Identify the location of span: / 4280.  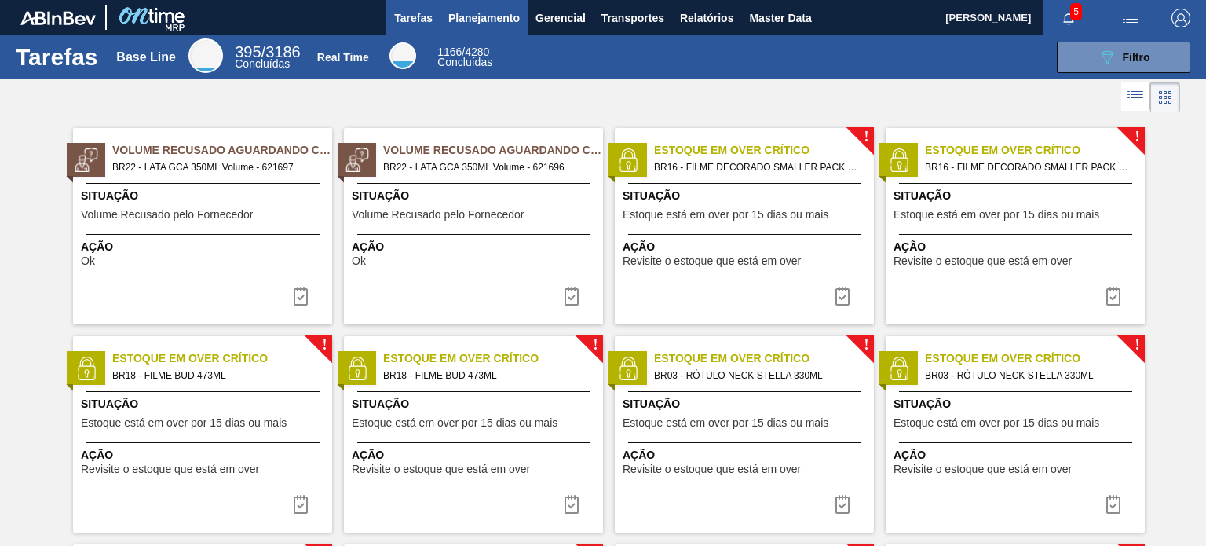
(463, 52).